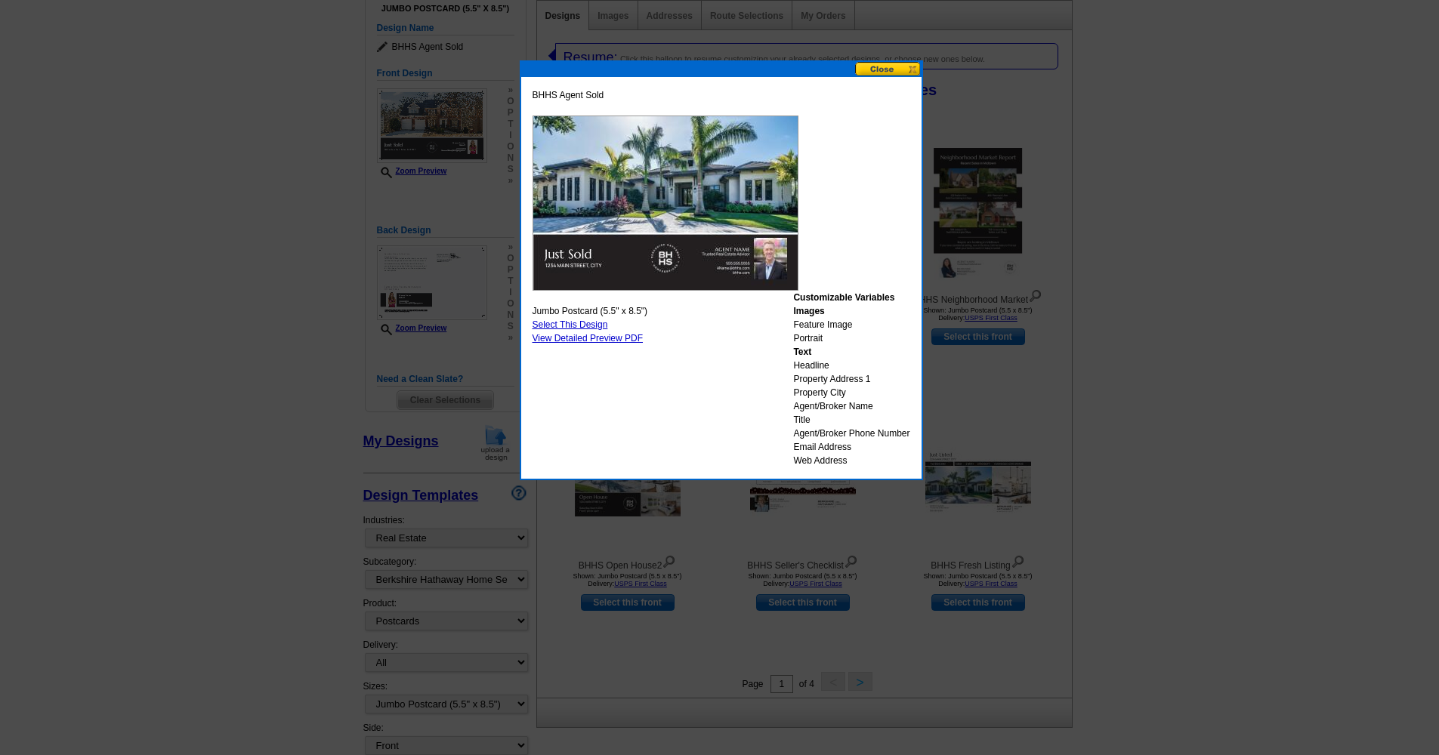 Image resolution: width=1439 pixels, height=755 pixels. What do you see at coordinates (570, 325) in the screenshot?
I see `a: Select This Design` at bounding box center [570, 325].